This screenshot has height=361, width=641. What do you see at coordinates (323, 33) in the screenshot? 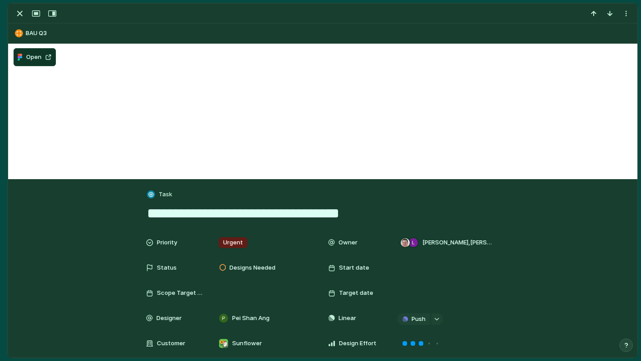
I see `button: BAU Q3` at bounding box center [323, 33].